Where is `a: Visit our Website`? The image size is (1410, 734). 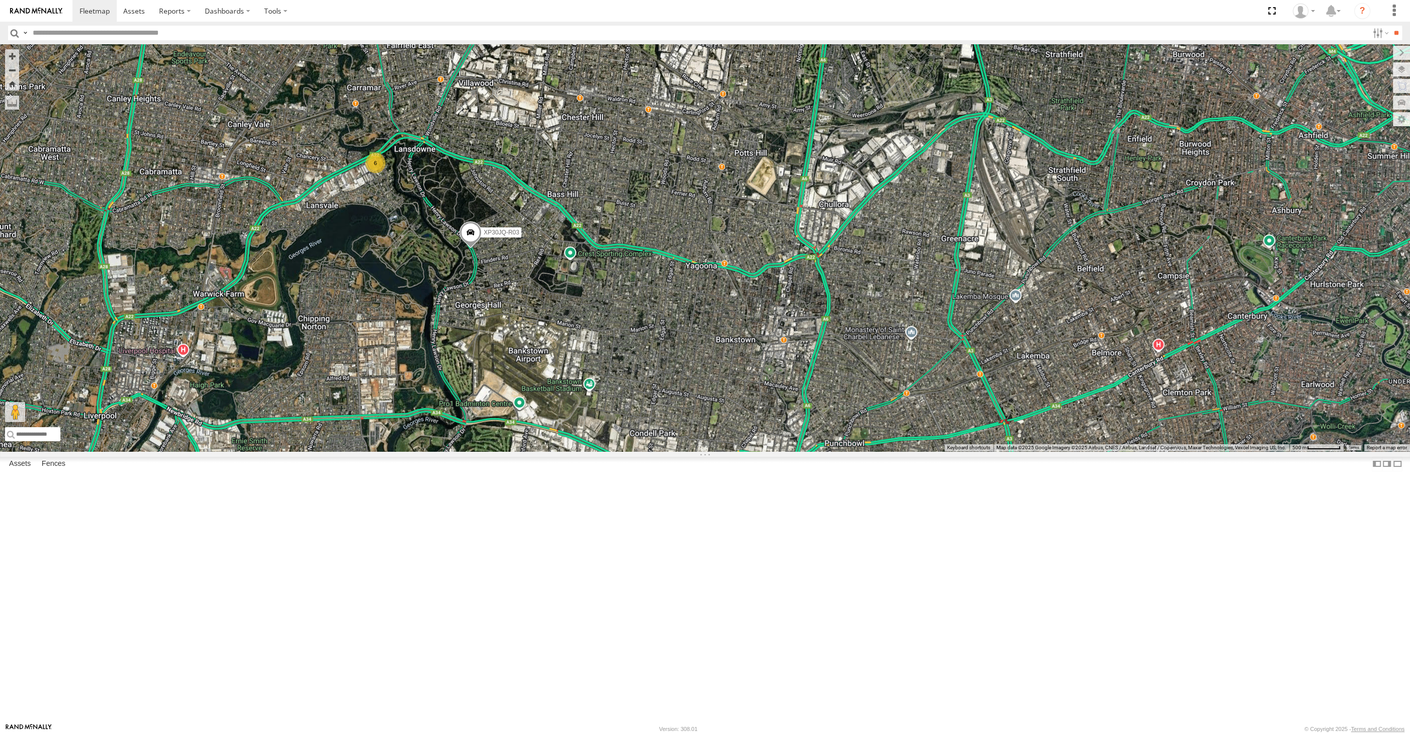 a: Visit our Website is located at coordinates (29, 729).